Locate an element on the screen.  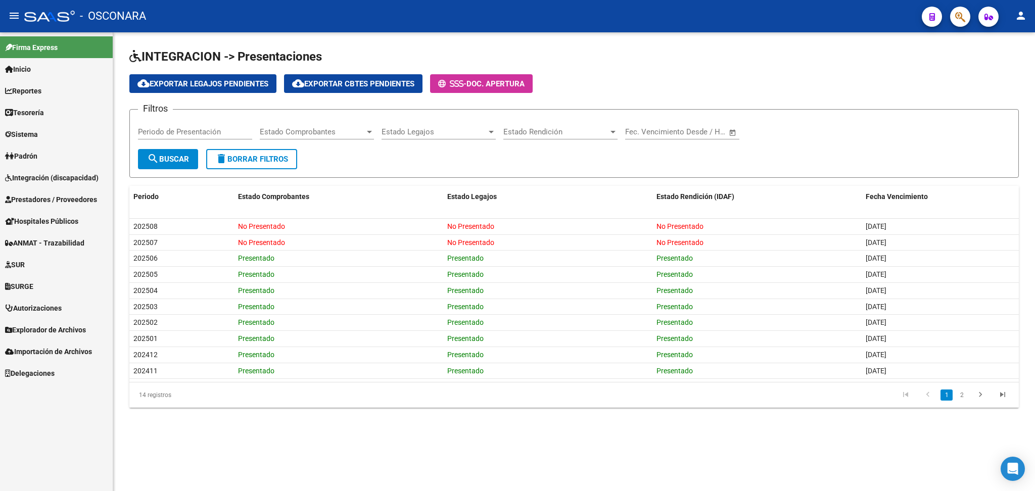
datatable-header-cell: Estado Comprobantes is located at coordinates (339, 197).